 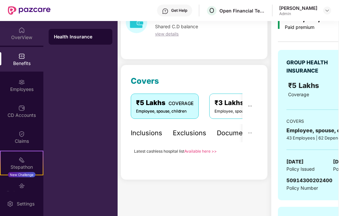 I want to click on img: svg+xml;base64,PHN2ZyBpZD0iQ2xhaW0iIHhtbG5zPSJodHRwOi8vd3d3LnczLm9yZy8yMDAwL3N2ZyIgd2lkdGg9IjIwIi..., so click(x=22, y=134).